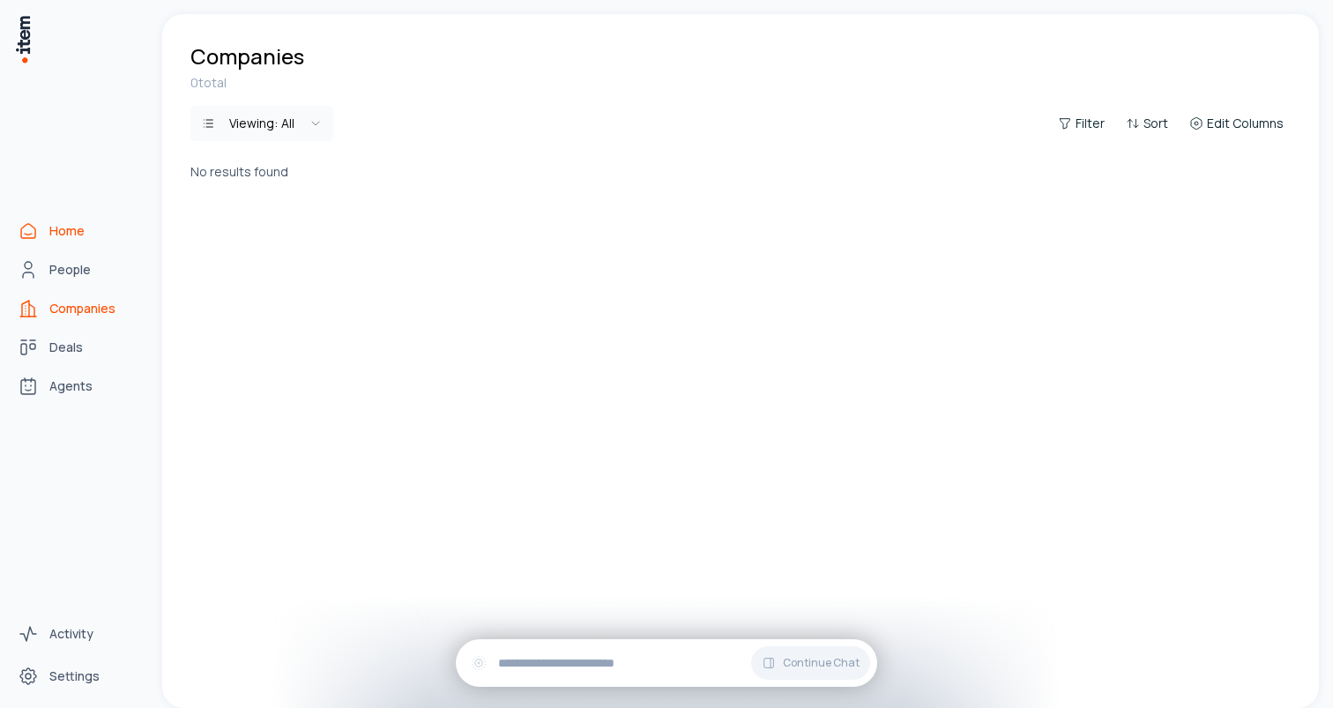 Image resolution: width=1333 pixels, height=708 pixels. What do you see at coordinates (71, 634) in the screenshot?
I see `span: Activity` at bounding box center [71, 634].